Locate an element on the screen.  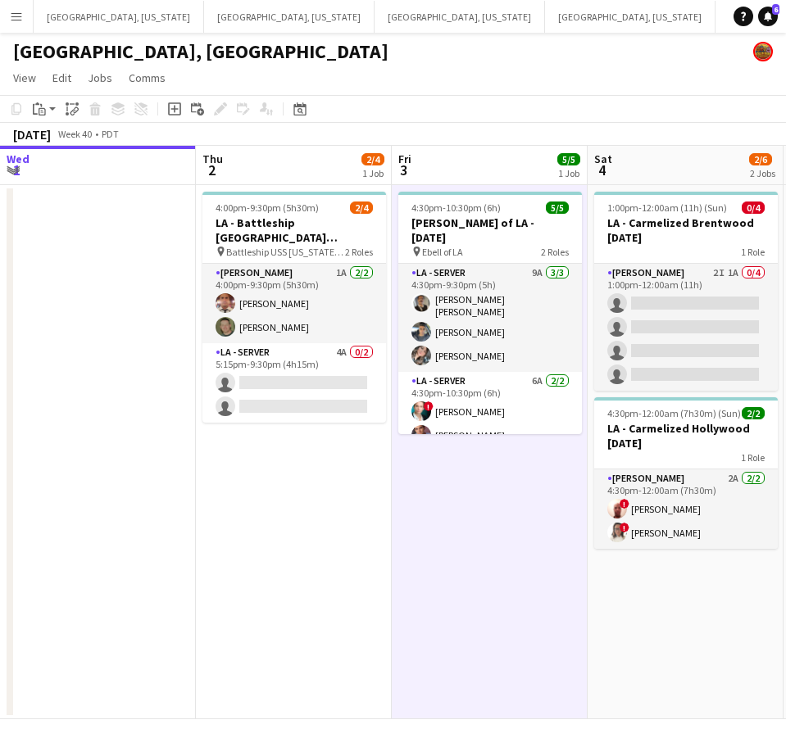
span: 1 is located at coordinates (16, 170).